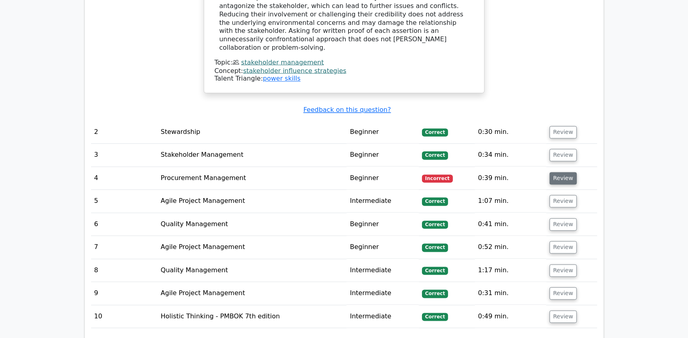 The width and height of the screenshot is (688, 338). I want to click on a: stakeholder management, so click(283, 62).